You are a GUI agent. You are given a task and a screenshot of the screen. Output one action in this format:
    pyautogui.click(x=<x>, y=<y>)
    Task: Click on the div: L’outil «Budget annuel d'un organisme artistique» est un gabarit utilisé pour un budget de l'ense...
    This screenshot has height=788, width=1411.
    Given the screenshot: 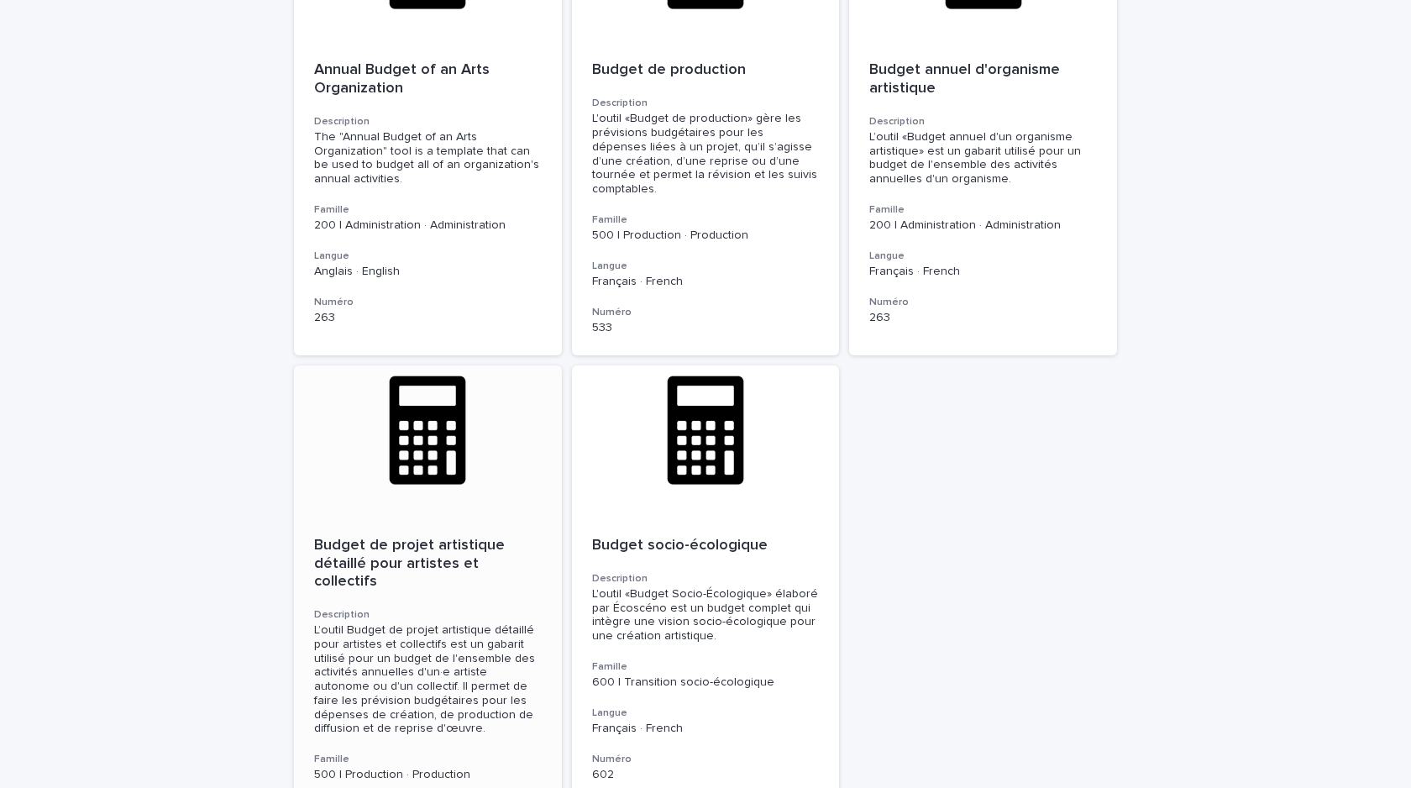 What is the action you would take?
    pyautogui.click(x=982, y=158)
    